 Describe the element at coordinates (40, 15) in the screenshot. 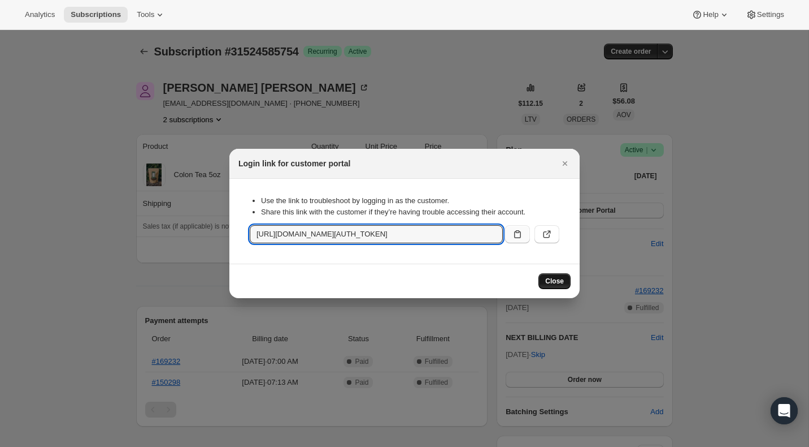

I see `button: Analytics` at that location.